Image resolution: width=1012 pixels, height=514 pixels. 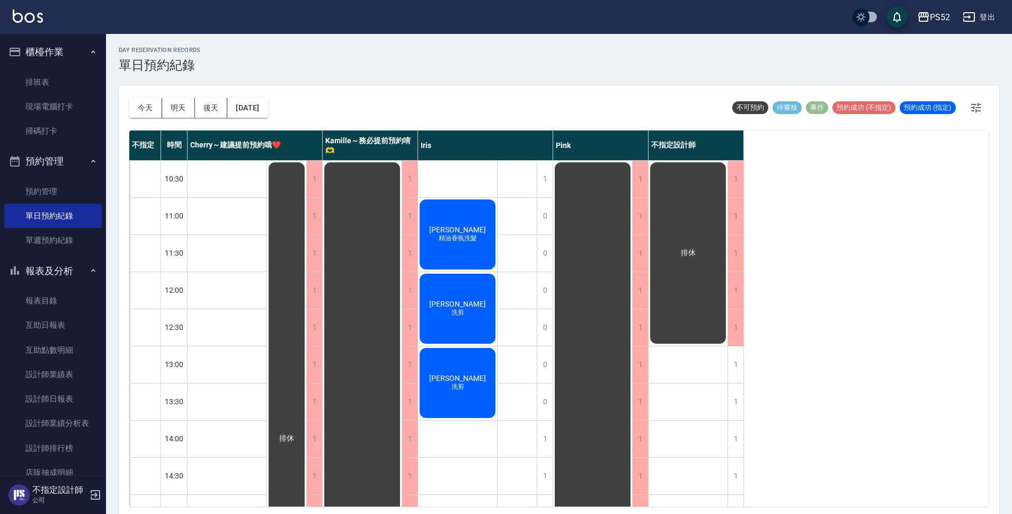 What do you see at coordinates (979, 17) in the screenshot?
I see `button: 登出` at bounding box center [979, 17].